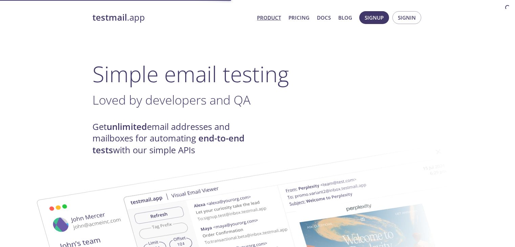 Image resolution: width=515 pixels, height=247 pixels. Describe the element at coordinates (406, 18) in the screenshot. I see `button: Signin` at that location.